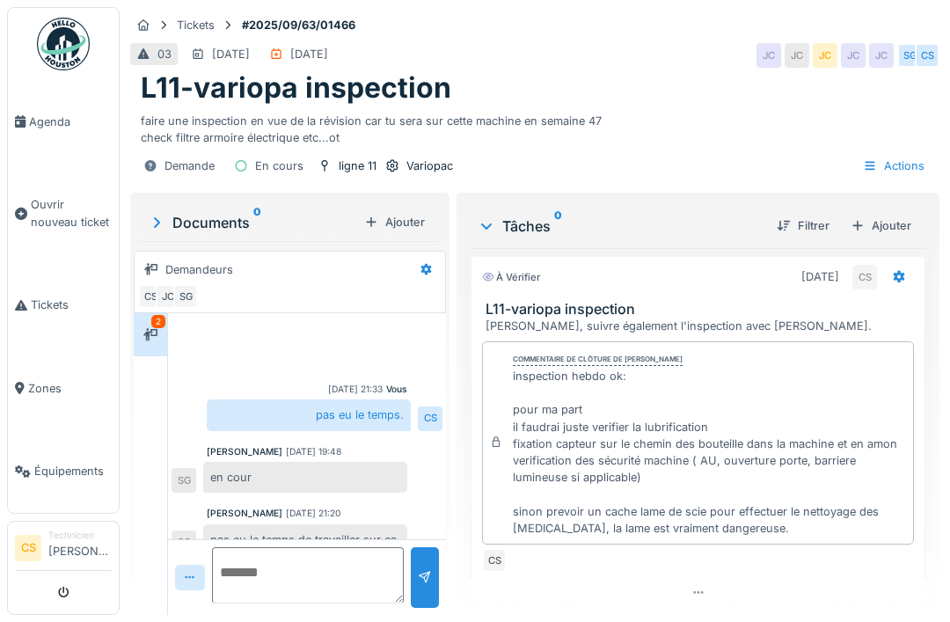 The width and height of the screenshot is (950, 622). Describe the element at coordinates (63, 121) in the screenshot. I see `a: Agenda` at that location.